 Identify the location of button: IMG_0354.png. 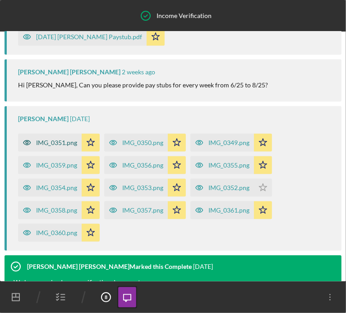
(59, 188).